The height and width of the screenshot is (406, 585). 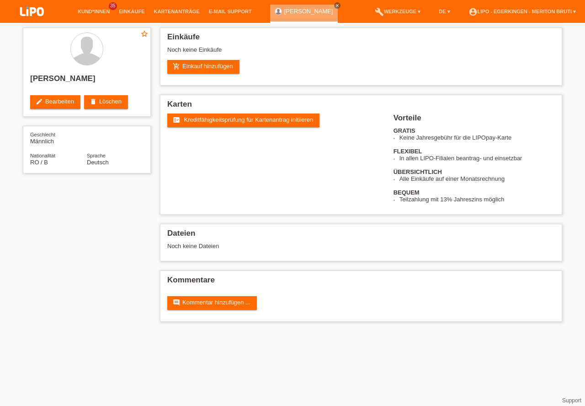 I want to click on div: Männlich, so click(x=59, y=138).